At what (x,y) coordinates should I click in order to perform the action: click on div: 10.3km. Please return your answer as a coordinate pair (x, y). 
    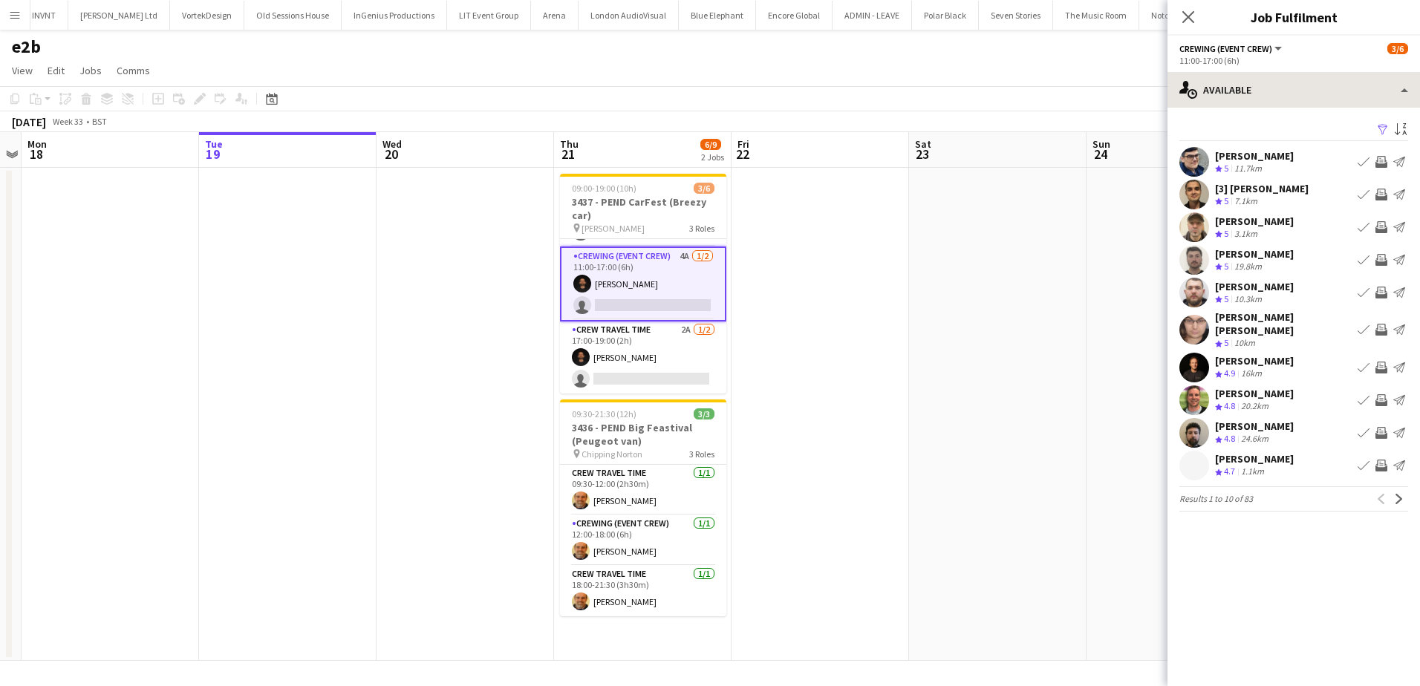
    Looking at the image, I should click on (1248, 299).